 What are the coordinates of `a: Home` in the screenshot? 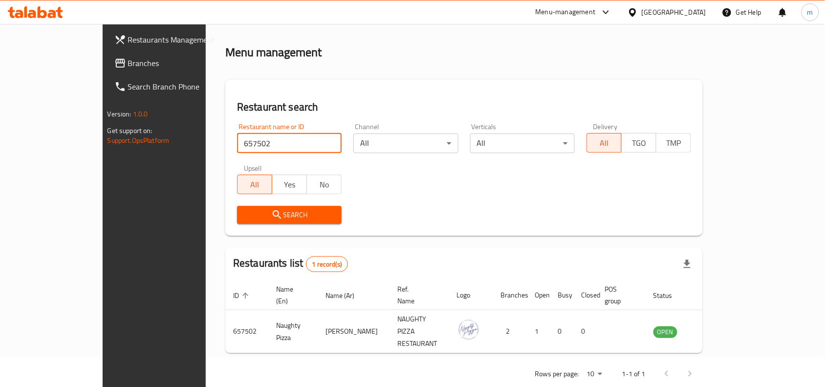 It's located at (241, 19).